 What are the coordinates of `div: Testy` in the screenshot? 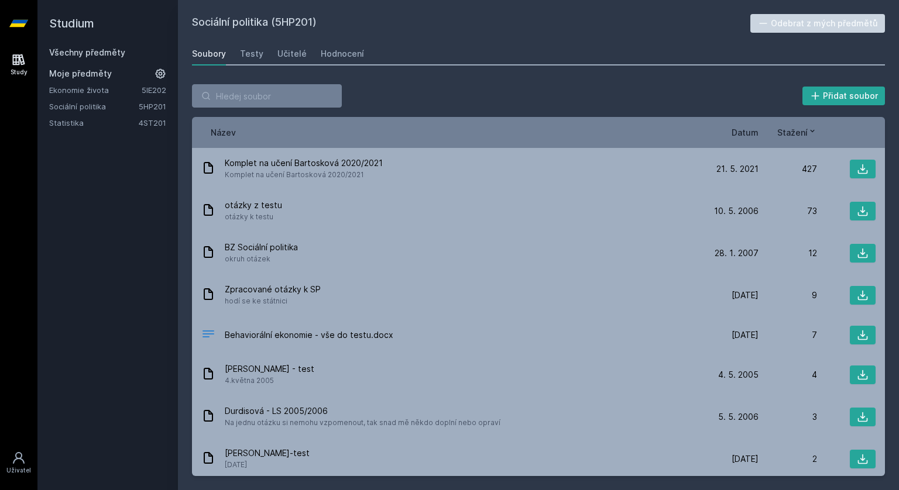 It's located at (252, 54).